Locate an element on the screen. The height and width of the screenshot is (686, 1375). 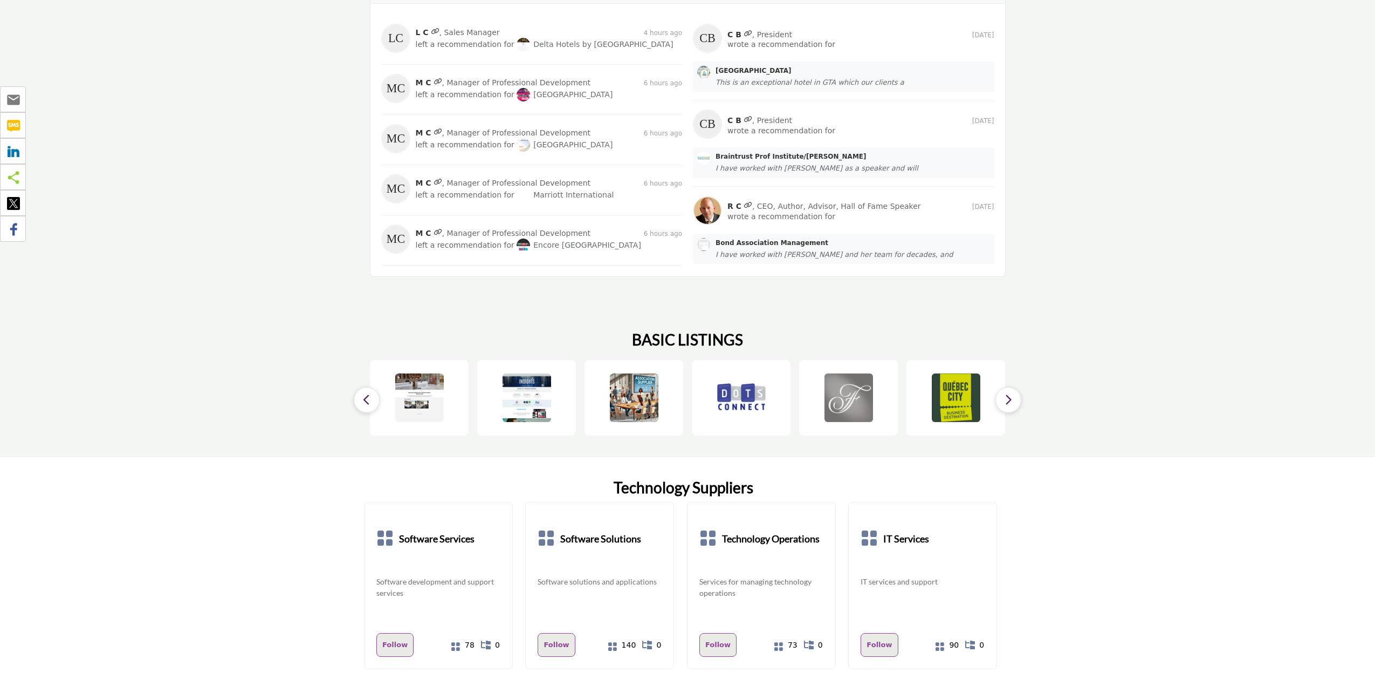
a: Software solutions and applications is located at coordinates (597, 581).